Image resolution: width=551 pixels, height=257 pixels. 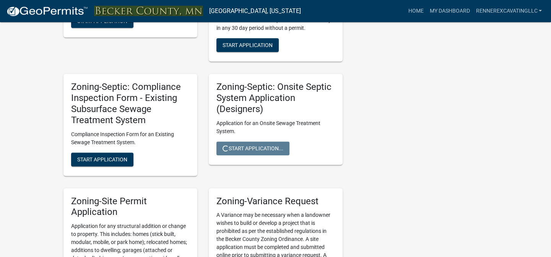 I want to click on a: My Dashboard, so click(x=449, y=11).